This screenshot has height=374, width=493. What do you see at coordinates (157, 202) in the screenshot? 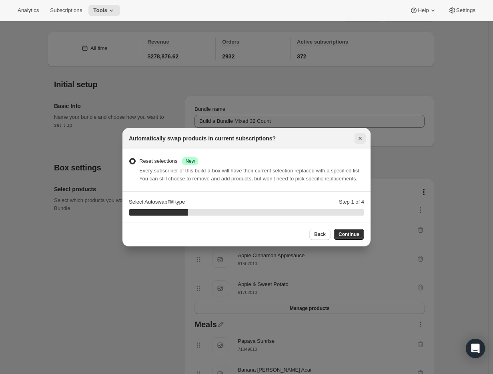
I see `p: Select Autoswap™️ type` at bounding box center [157, 202].